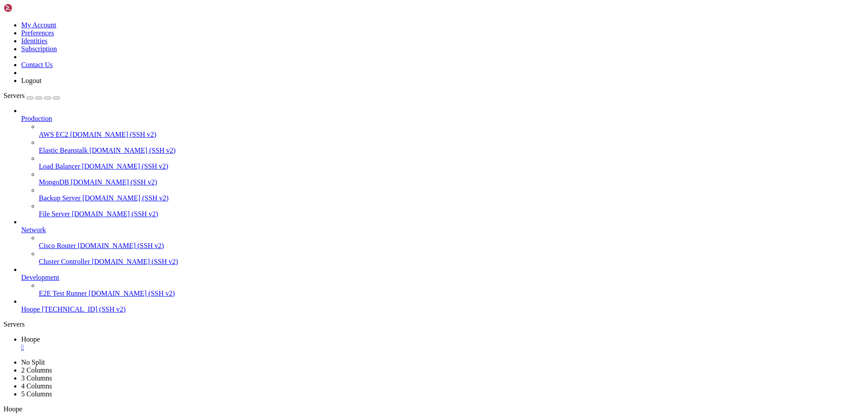 This screenshot has height=418, width=847. I want to click on x-row: The programs included with the Debian GNU/Linux system are free software;, so click(368, 22).